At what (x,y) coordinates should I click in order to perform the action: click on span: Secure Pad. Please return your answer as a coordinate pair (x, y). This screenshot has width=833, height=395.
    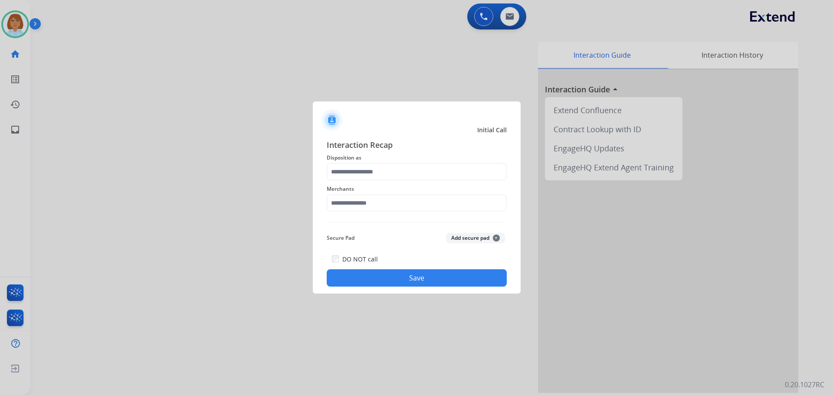
    Looking at the image, I should click on (341, 238).